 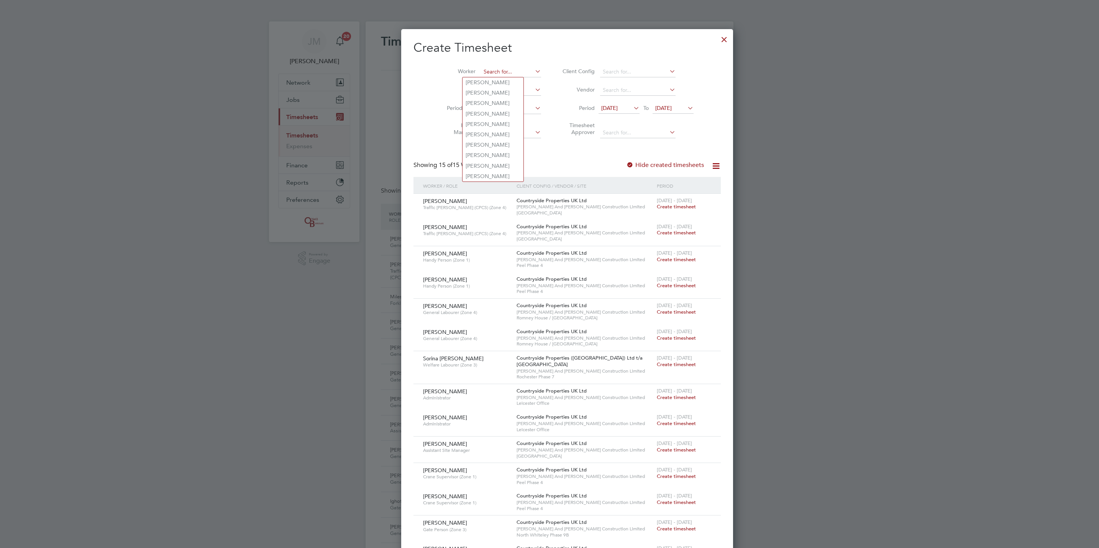 What do you see at coordinates (577, 71) in the screenshot?
I see `label: Client Config` at bounding box center [577, 71].